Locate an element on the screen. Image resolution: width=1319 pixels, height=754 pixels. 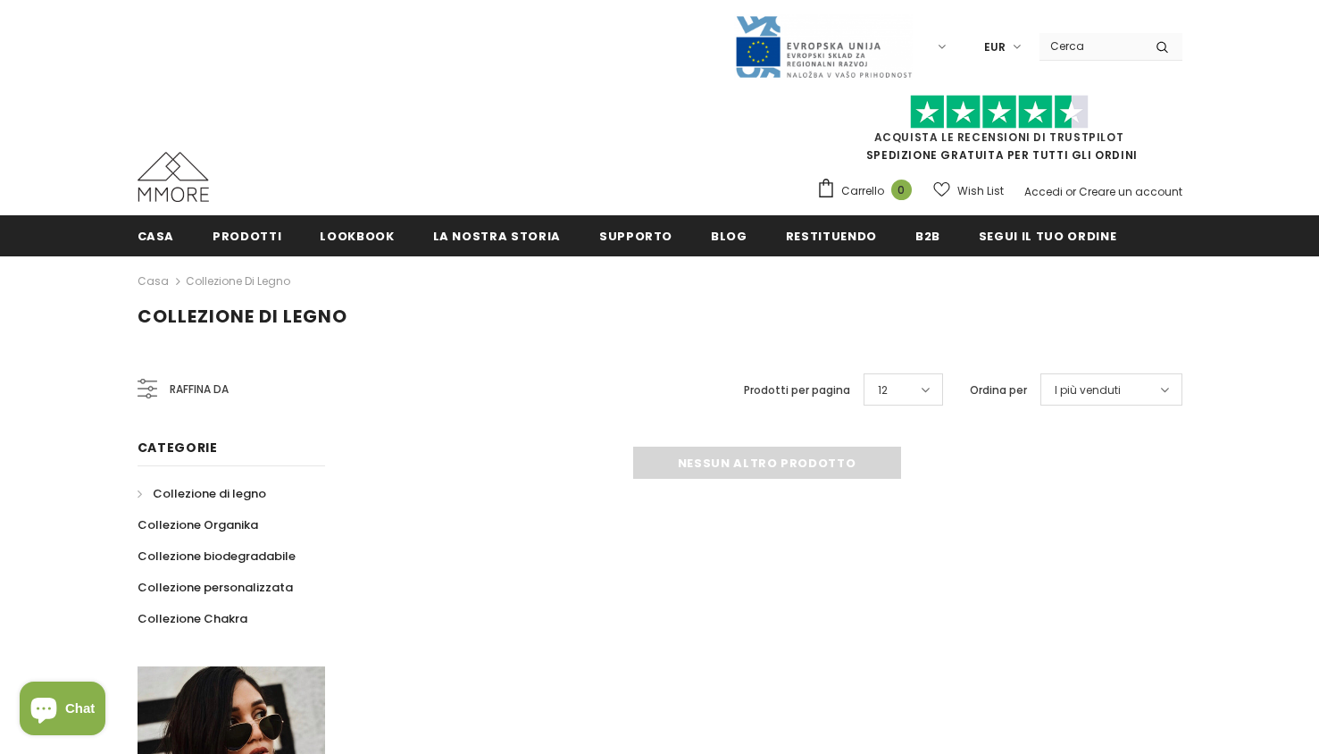
span: Casa is located at coordinates (156, 236).